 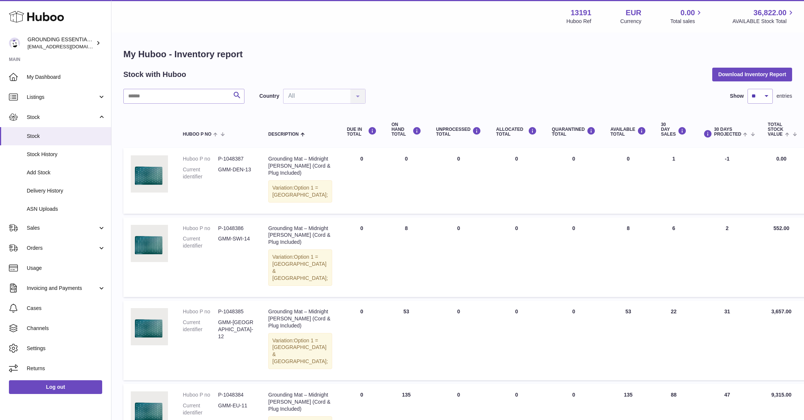 What do you see at coordinates (781, 228) in the screenshot?
I see `span: 552.00` at bounding box center [781, 228].